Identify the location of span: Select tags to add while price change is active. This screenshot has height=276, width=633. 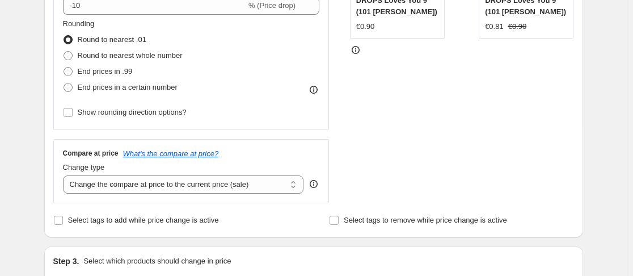
(143, 219).